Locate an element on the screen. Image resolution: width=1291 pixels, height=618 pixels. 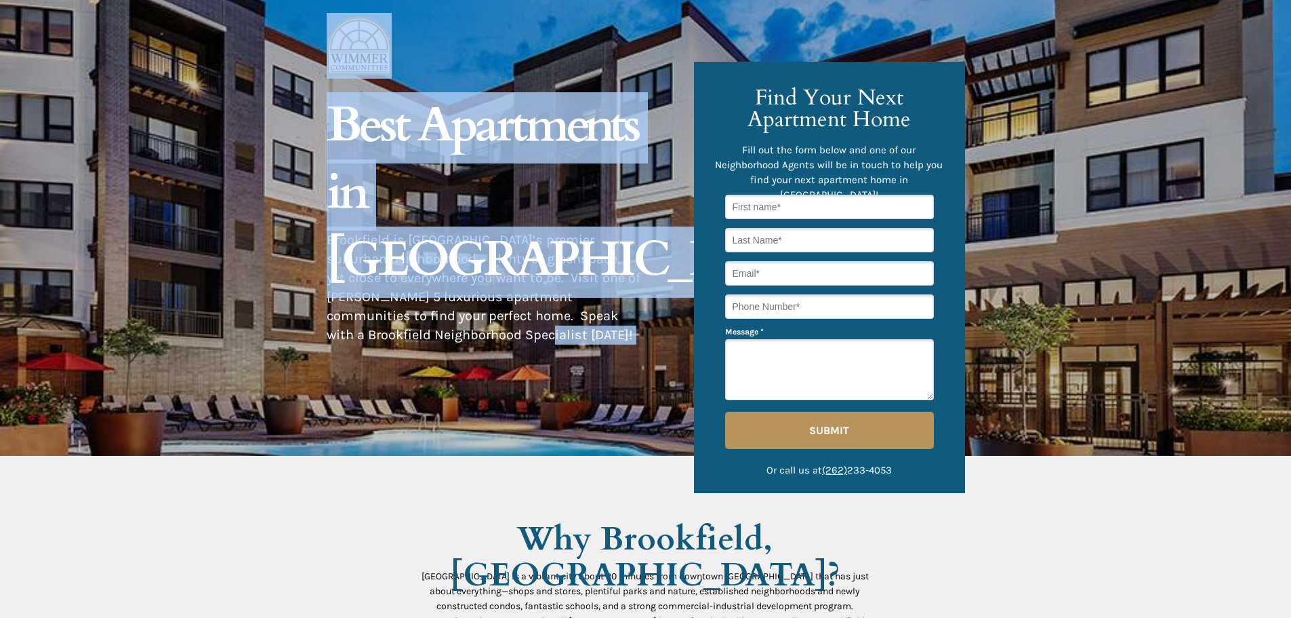
span: Message * is located at coordinates (744, 331).